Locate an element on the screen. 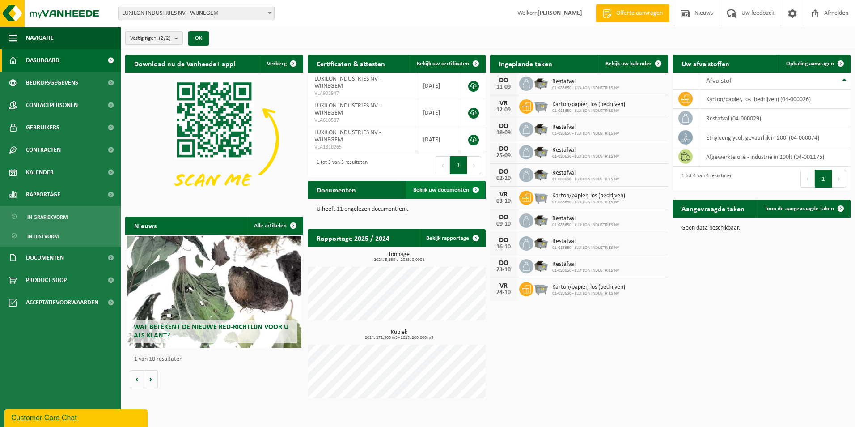 Image resolution: width=855 pixels, height=427 pixels. span: VLA903947 is located at coordinates (362, 93).